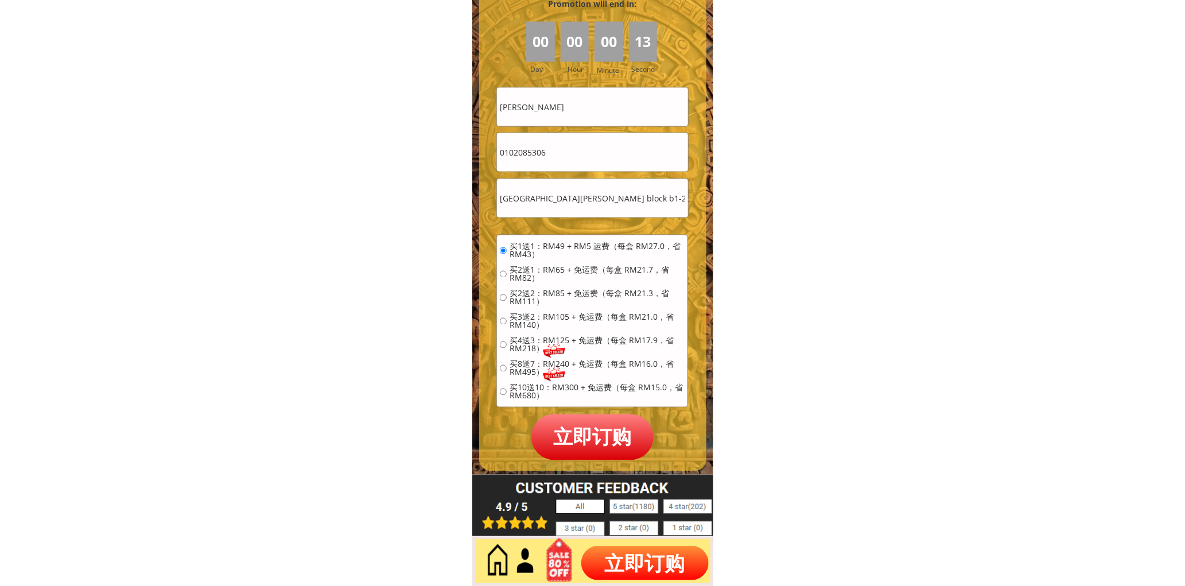 The image size is (1185, 586). What do you see at coordinates (597, 274) in the screenshot?
I see `span: 买2送1：RM65 + 免运费（每盒 RM21.7，省 RM82）` at bounding box center [597, 274].